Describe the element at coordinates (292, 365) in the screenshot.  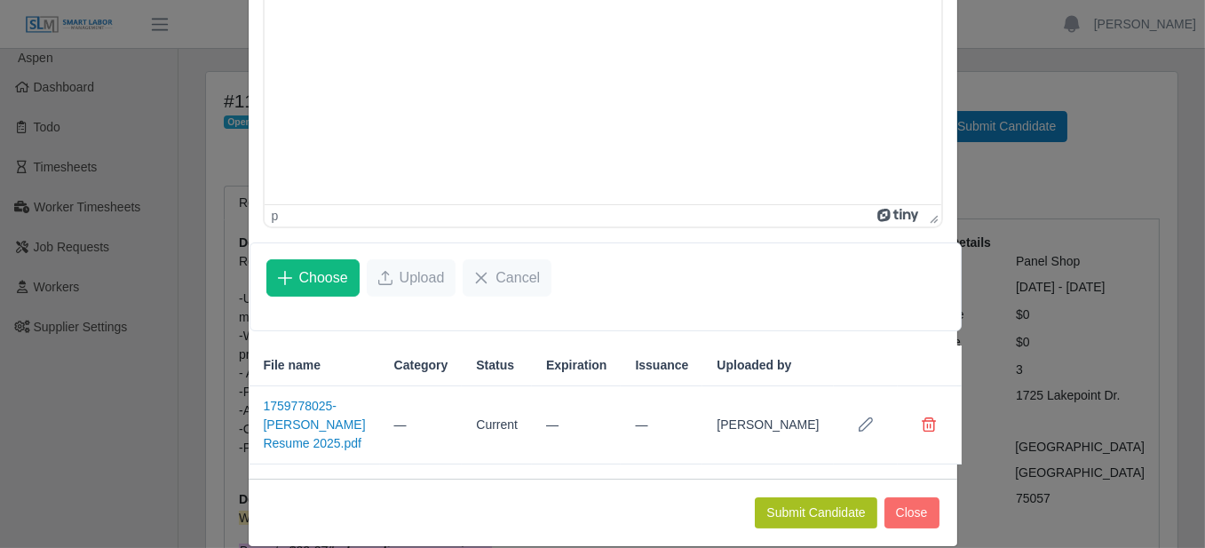
I see `span: File name` at that location.